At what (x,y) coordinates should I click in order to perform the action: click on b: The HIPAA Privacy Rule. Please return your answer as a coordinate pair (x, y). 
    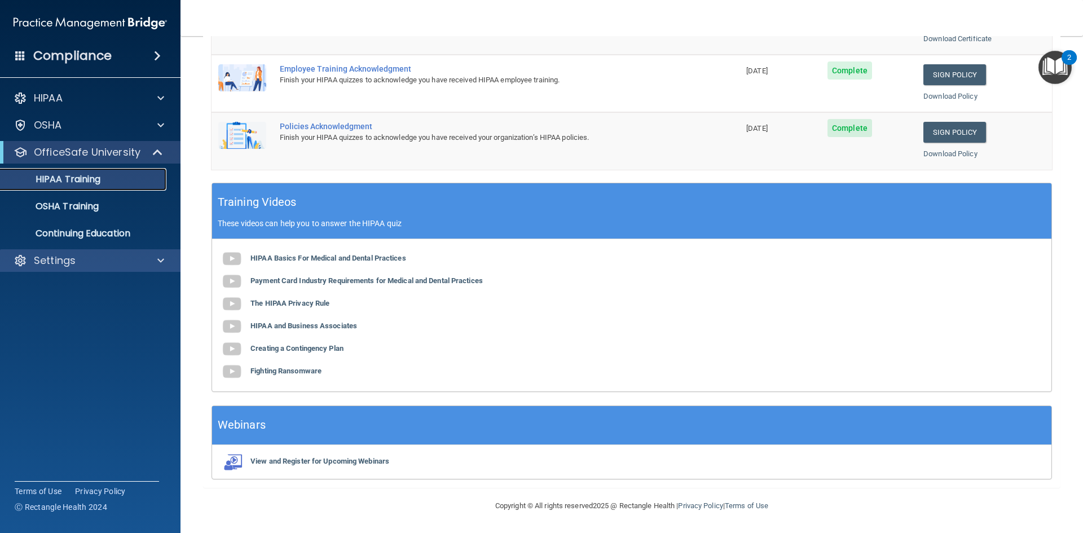
    Looking at the image, I should click on (290, 303).